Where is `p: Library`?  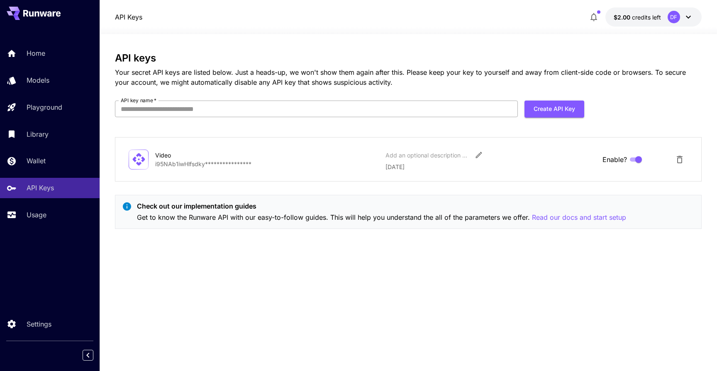
p: Library is located at coordinates (37, 134).